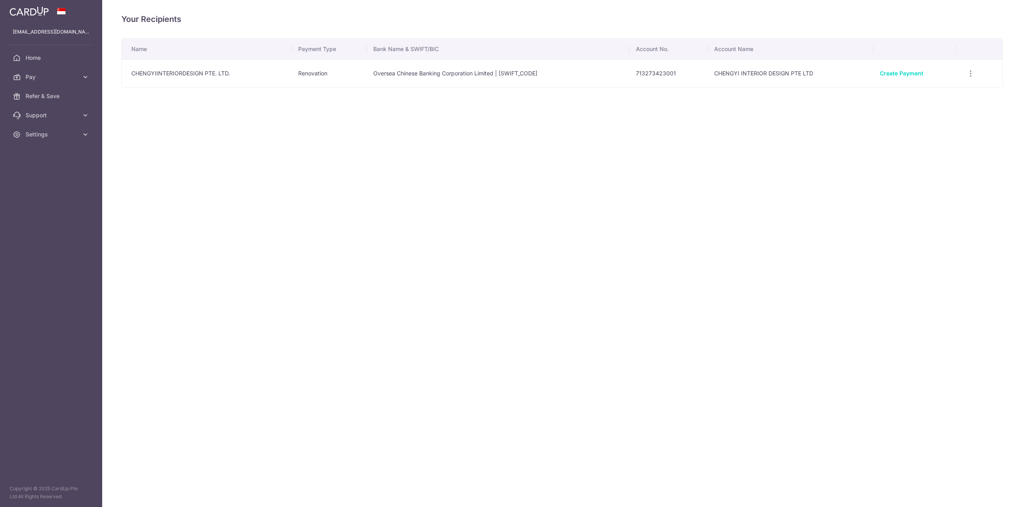 This screenshot has width=1022, height=507. Describe the element at coordinates (52, 135) in the screenshot. I see `span: Settings` at that location.